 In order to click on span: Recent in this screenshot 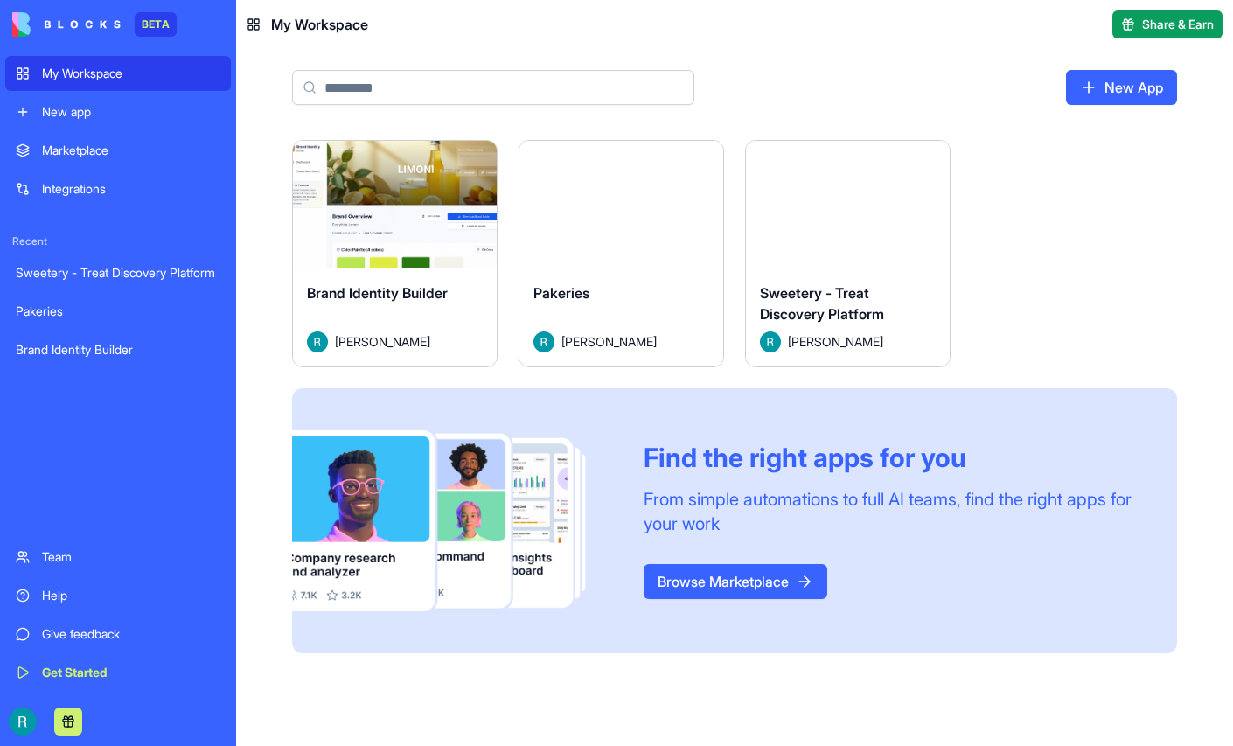, I will do `click(118, 241)`.